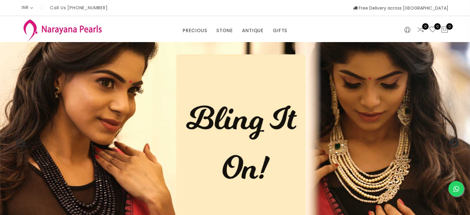  What do you see at coordinates (452, 141) in the screenshot?
I see `button: Next` at bounding box center [452, 141].